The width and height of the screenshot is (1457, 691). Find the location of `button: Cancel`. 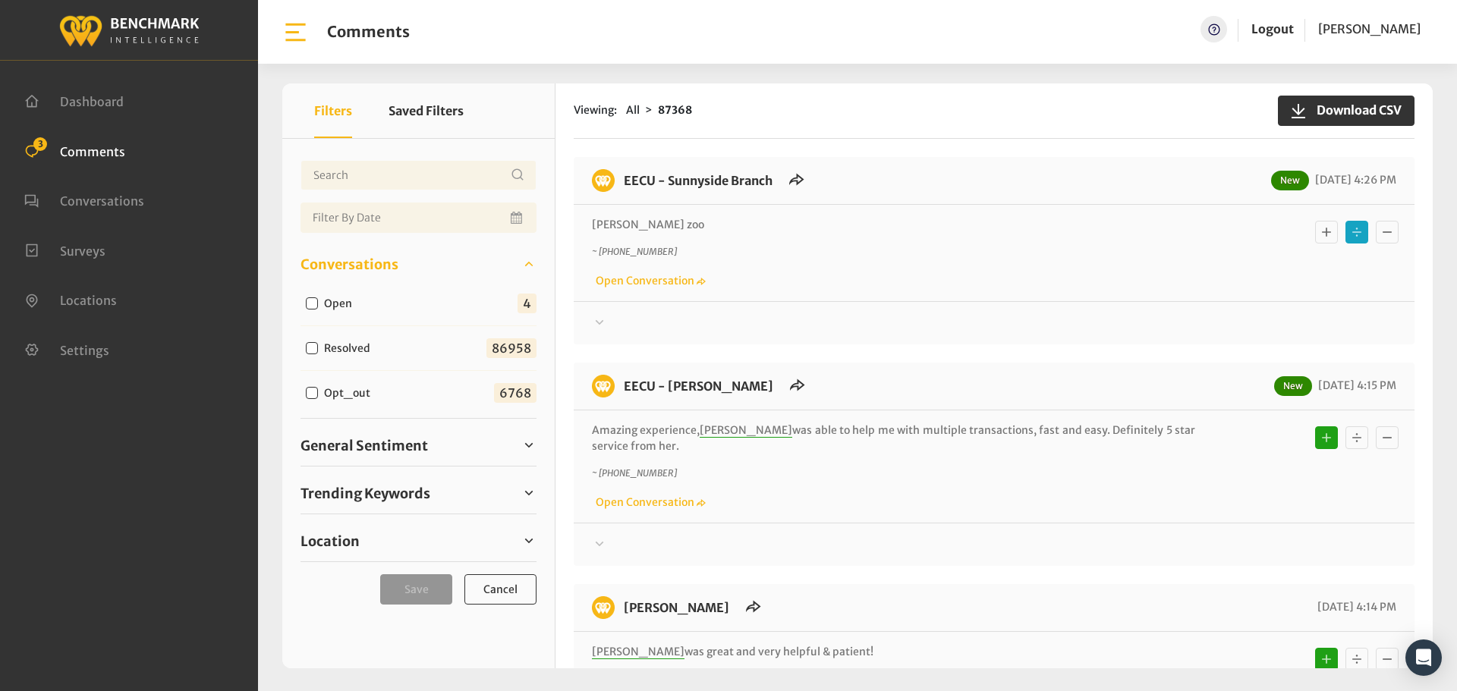

button: Cancel is located at coordinates (500, 589).